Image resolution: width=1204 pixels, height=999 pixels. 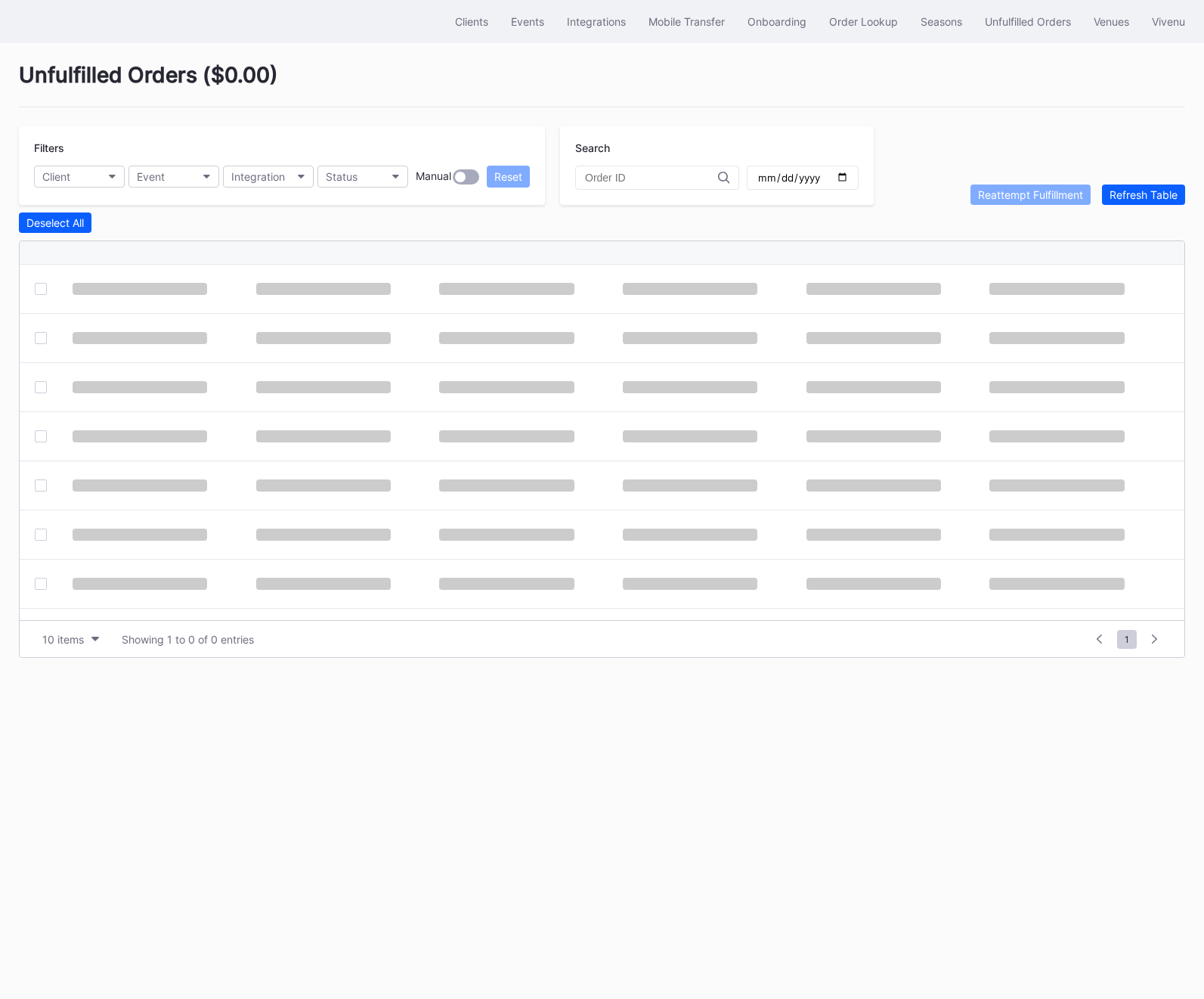 What do you see at coordinates (55, 222) in the screenshot?
I see `button: Deselect All` at bounding box center [55, 222].